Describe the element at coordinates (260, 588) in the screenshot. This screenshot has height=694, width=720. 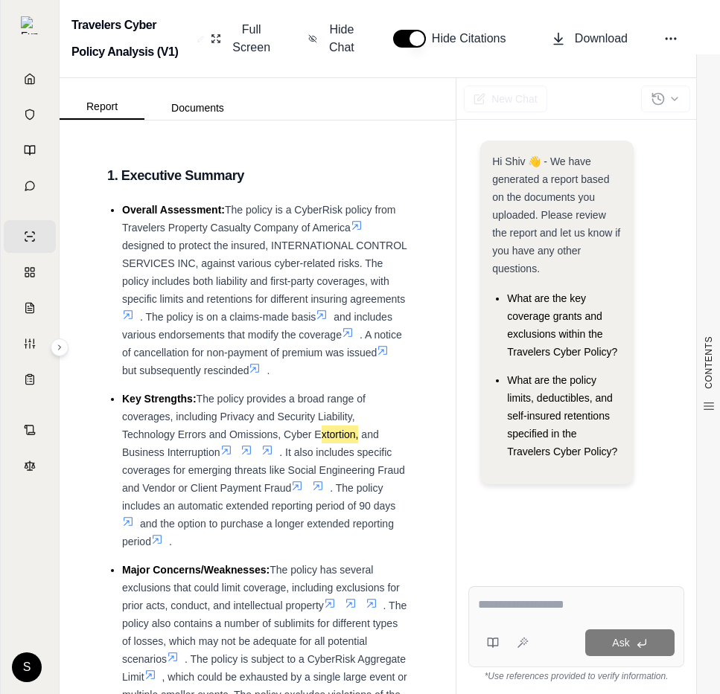
I see `span: The policy has several exclusions that could limit coverage, including exclusions for prior acts,...` at that location.